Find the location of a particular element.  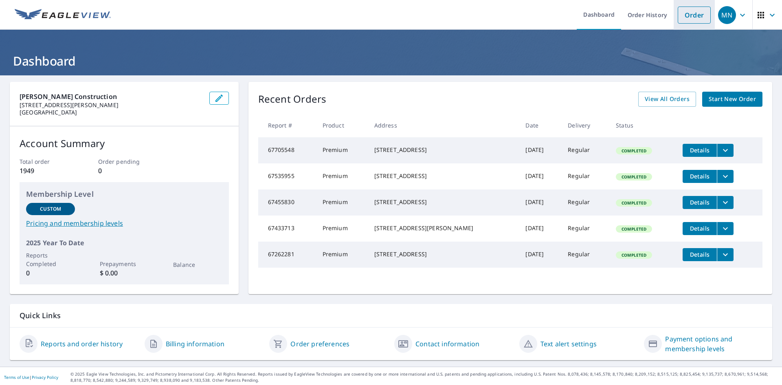

button: detailsBtn-67705548 is located at coordinates (700, 150).